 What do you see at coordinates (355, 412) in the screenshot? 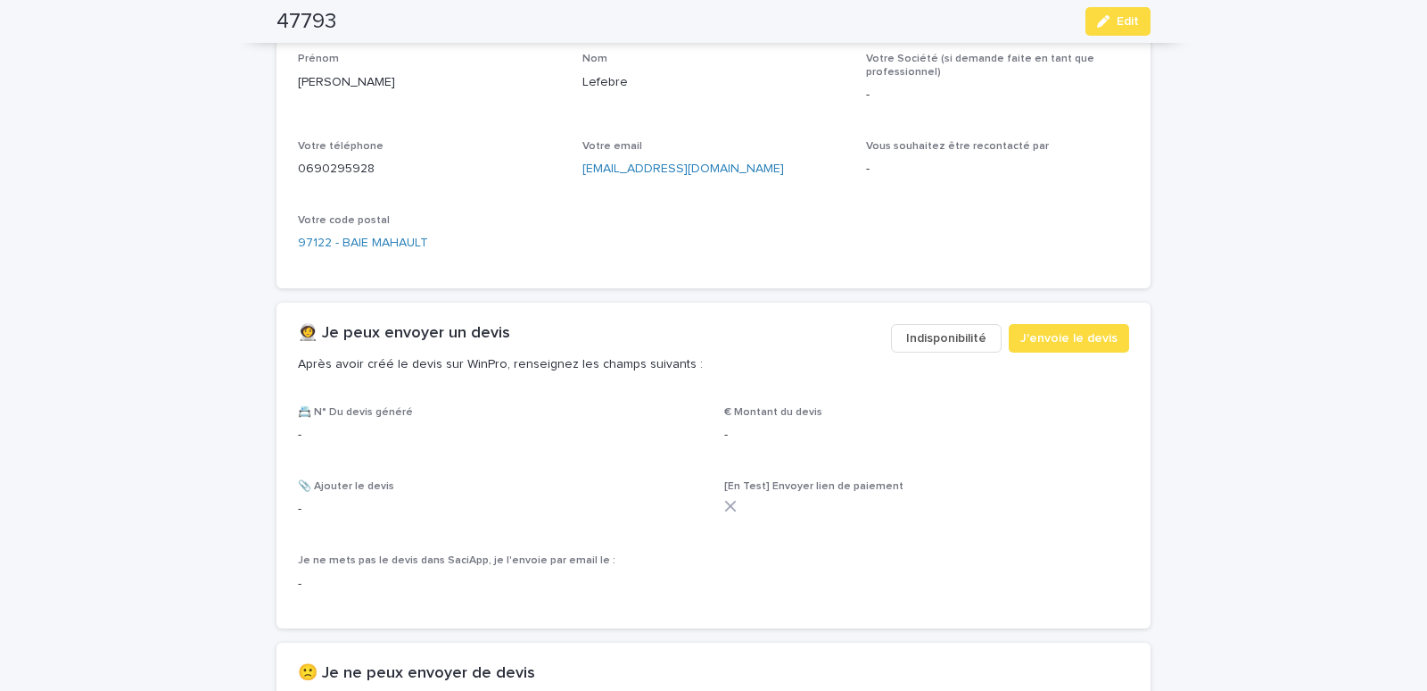
I see `span: 📇 N° Du devis généré` at bounding box center [355, 412].